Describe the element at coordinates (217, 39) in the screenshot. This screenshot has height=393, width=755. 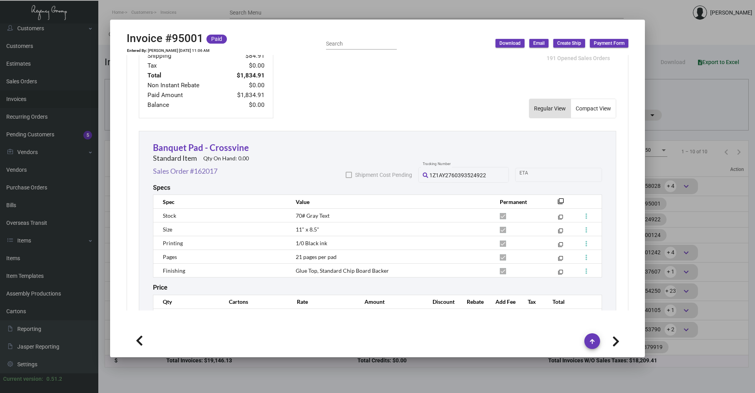
I see `mat-chip: Paid` at that location.